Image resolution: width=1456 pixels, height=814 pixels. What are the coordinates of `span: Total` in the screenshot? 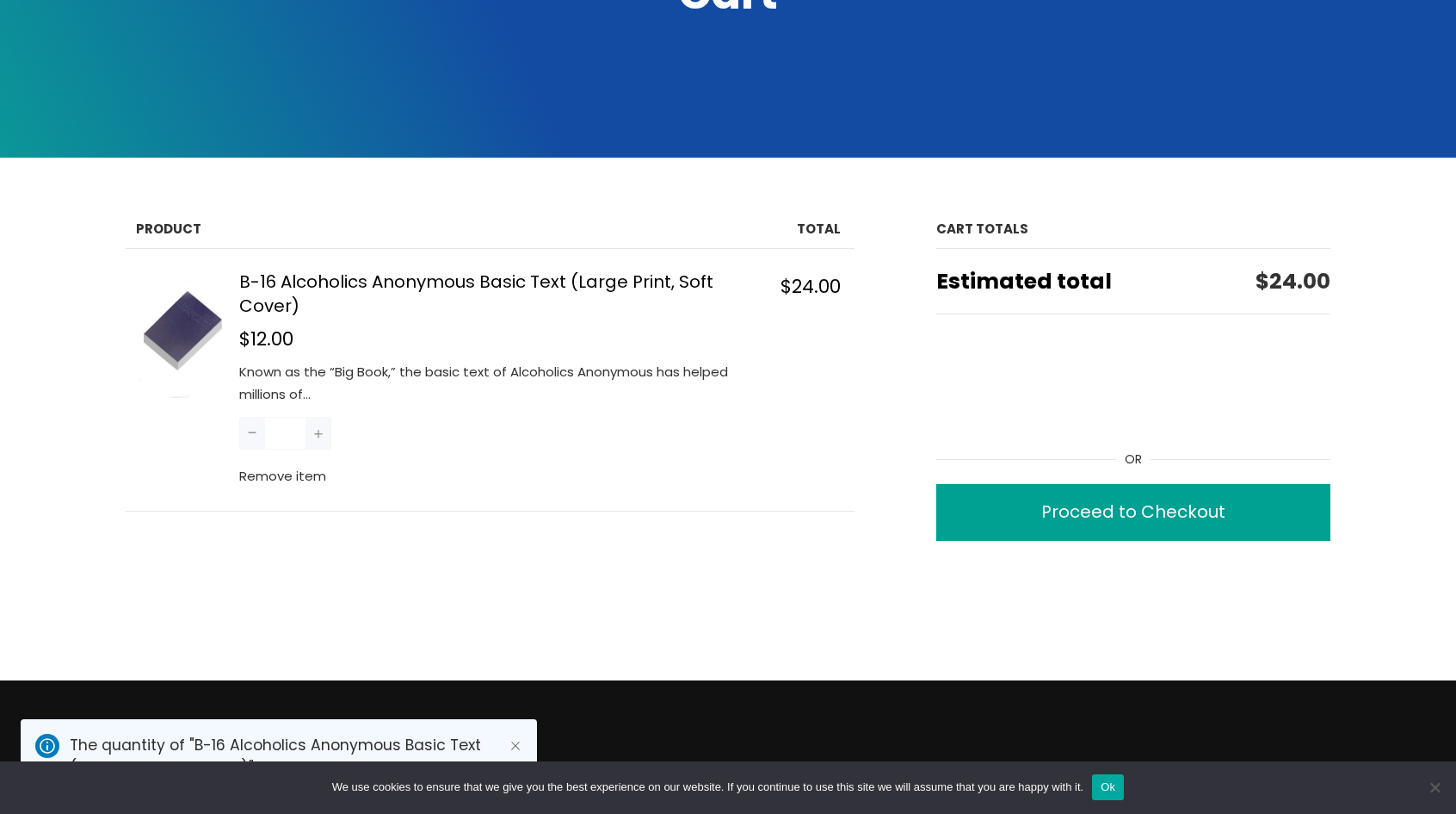 It's located at (818, 228).